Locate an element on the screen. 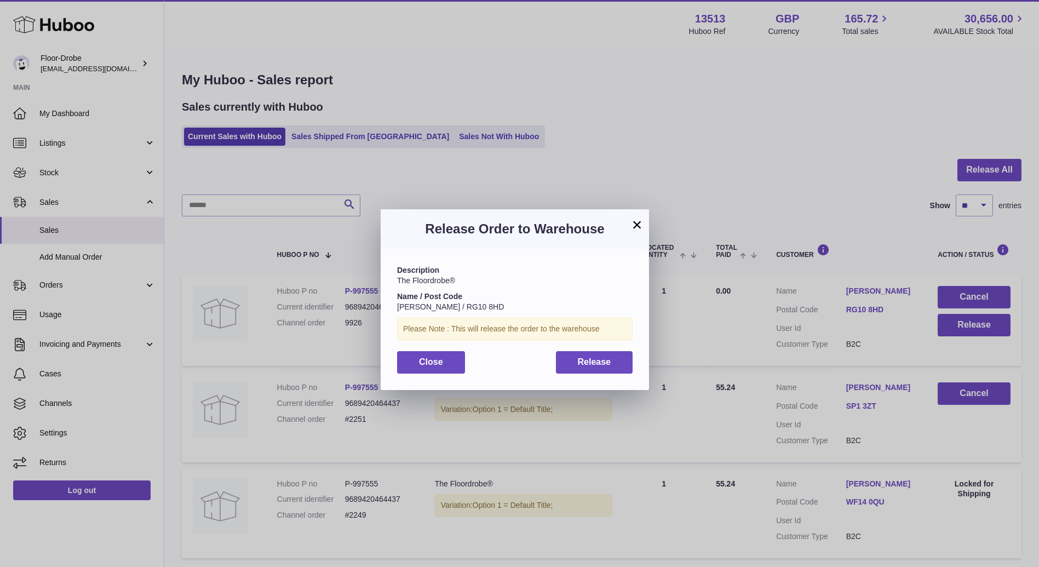 Image resolution: width=1039 pixels, height=567 pixels. h3: Release Order to Warehouse is located at coordinates (515, 229).